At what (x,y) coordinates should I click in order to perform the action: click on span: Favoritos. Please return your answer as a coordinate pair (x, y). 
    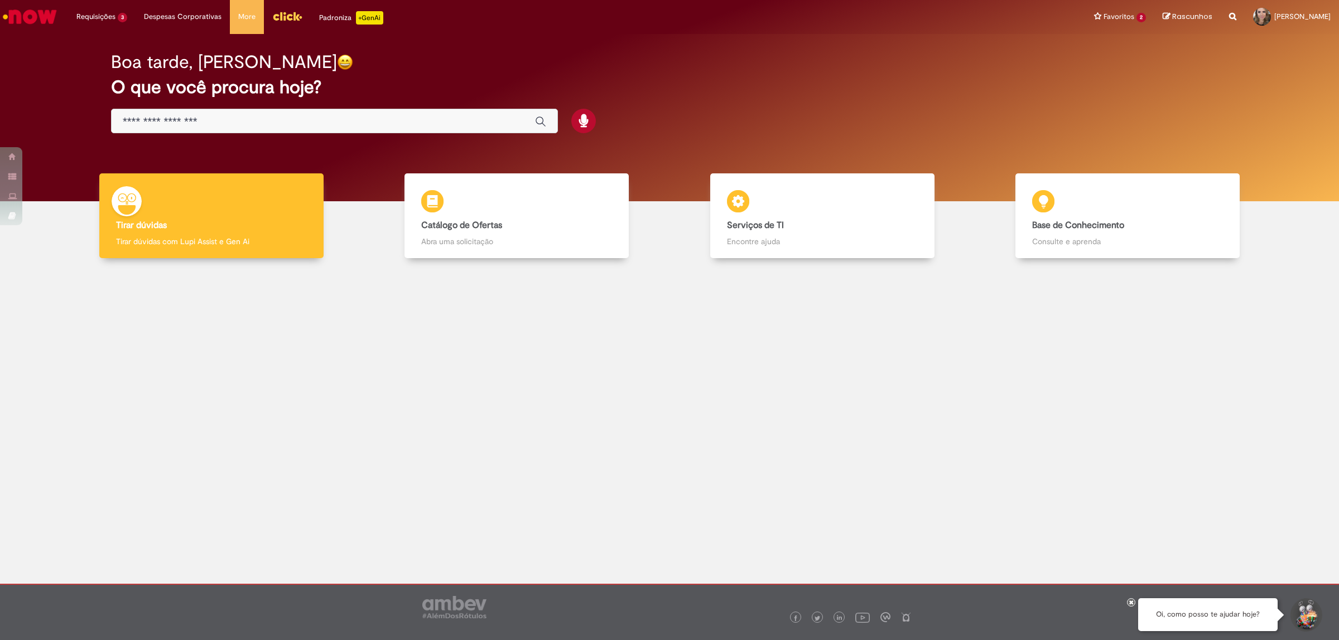
    Looking at the image, I should click on (1118, 17).